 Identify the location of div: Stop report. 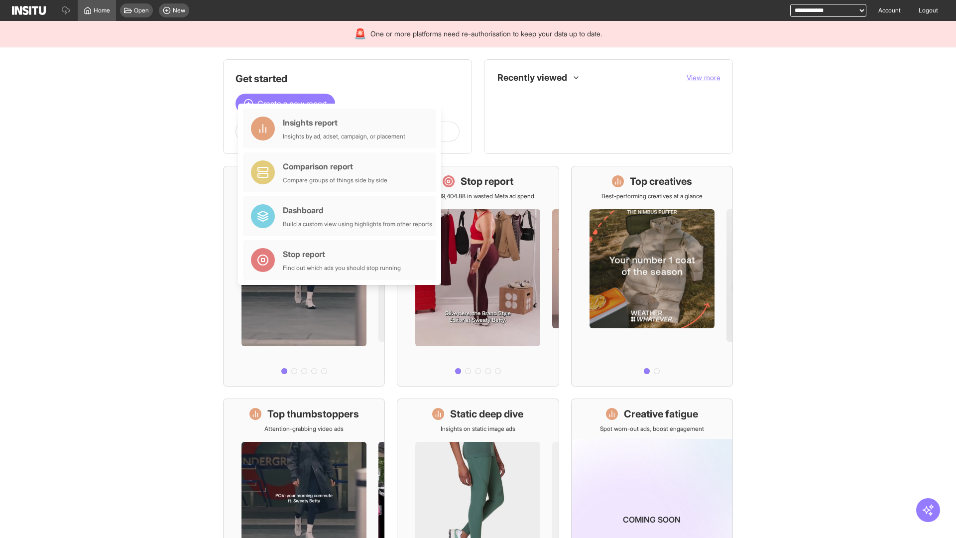
(342, 254).